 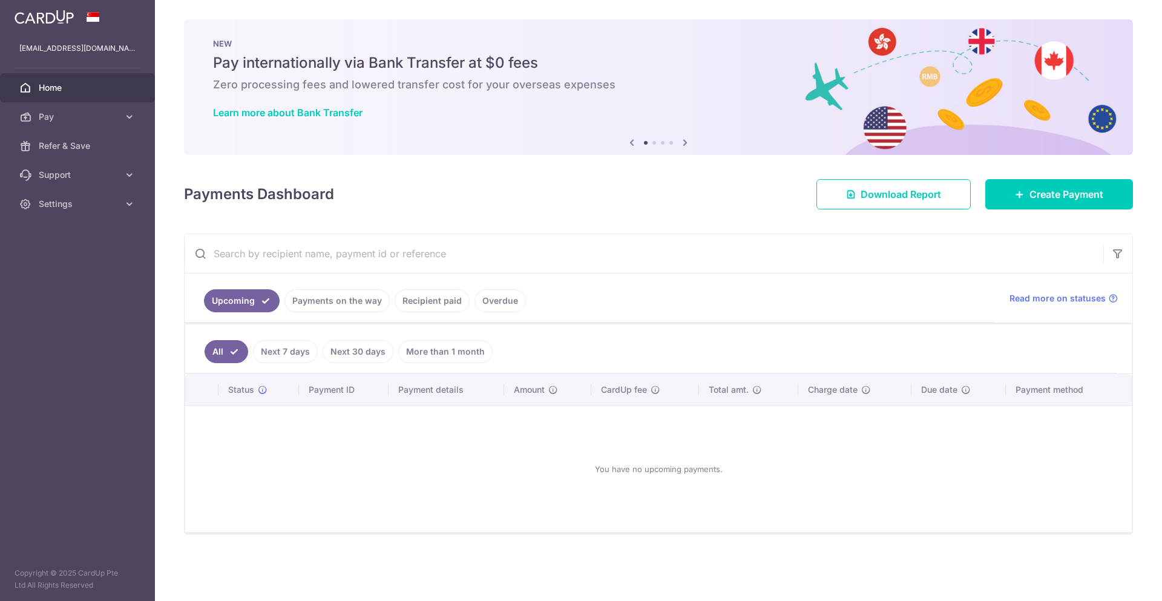 I want to click on a: Create Payment, so click(x=1059, y=194).